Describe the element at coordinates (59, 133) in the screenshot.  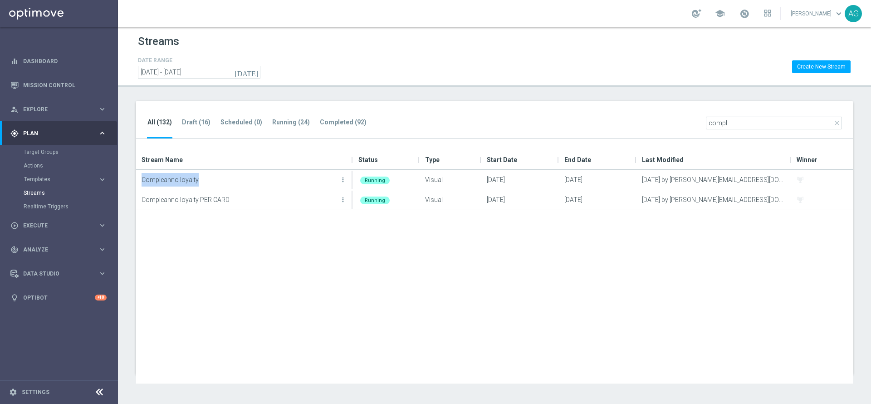
I see `div: gps_fixed Plan keyboard_arrow_right` at that location.